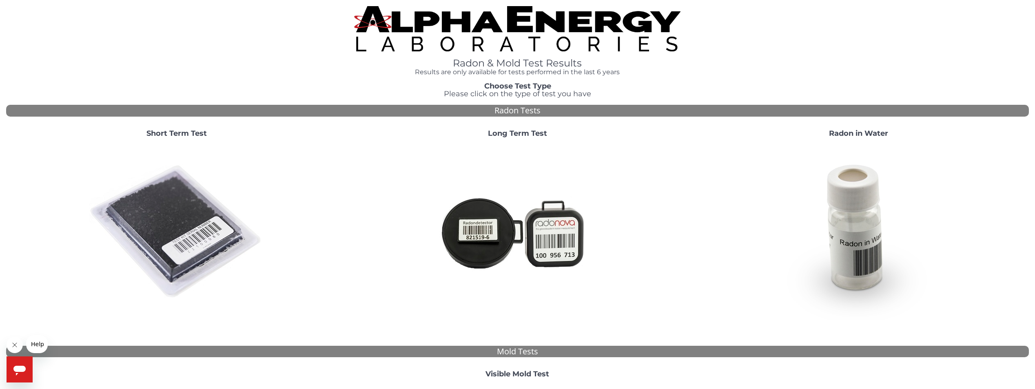 The width and height of the screenshot is (1035, 389). I want to click on strong: Choose Test Type, so click(518, 86).